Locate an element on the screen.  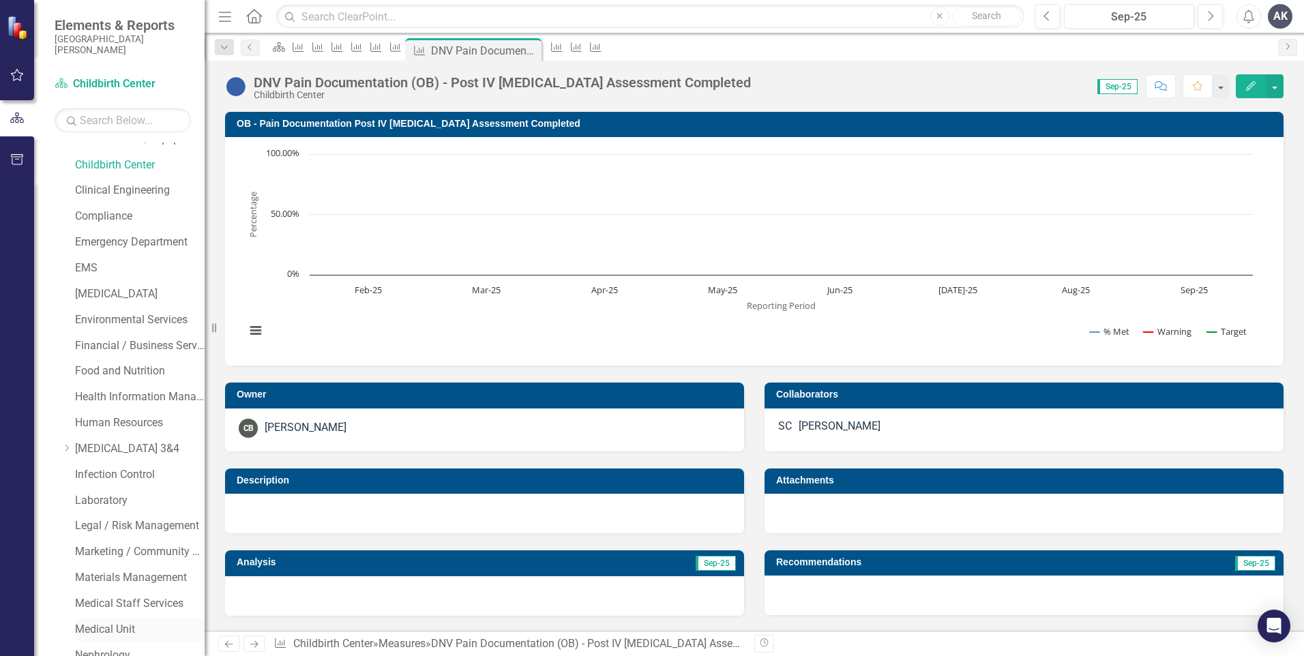
a: Measures is located at coordinates (402, 643).